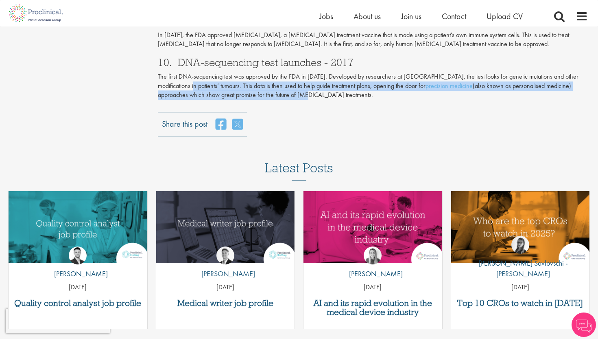 Image resolution: width=598 pixels, height=339 pixels. What do you see at coordinates (454, 16) in the screenshot?
I see `a: Contact` at bounding box center [454, 16].